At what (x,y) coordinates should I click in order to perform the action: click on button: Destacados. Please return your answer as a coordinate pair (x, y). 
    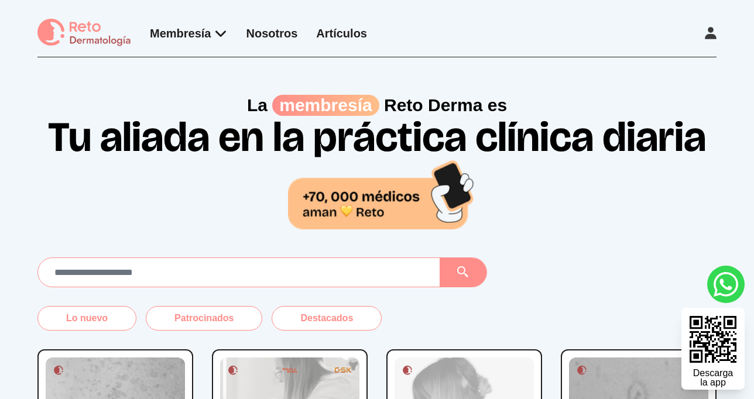
    Looking at the image, I should click on (327, 319).